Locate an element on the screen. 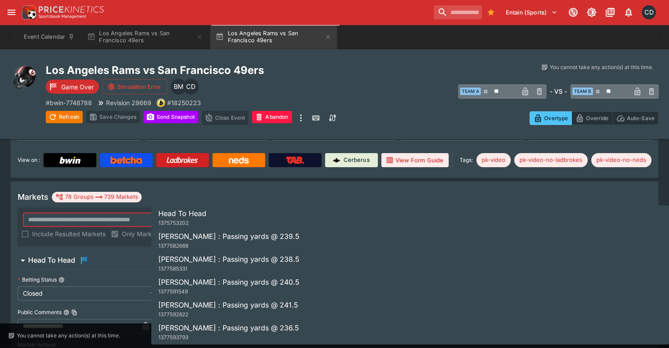  span: 1377592822 is located at coordinates (173, 314).